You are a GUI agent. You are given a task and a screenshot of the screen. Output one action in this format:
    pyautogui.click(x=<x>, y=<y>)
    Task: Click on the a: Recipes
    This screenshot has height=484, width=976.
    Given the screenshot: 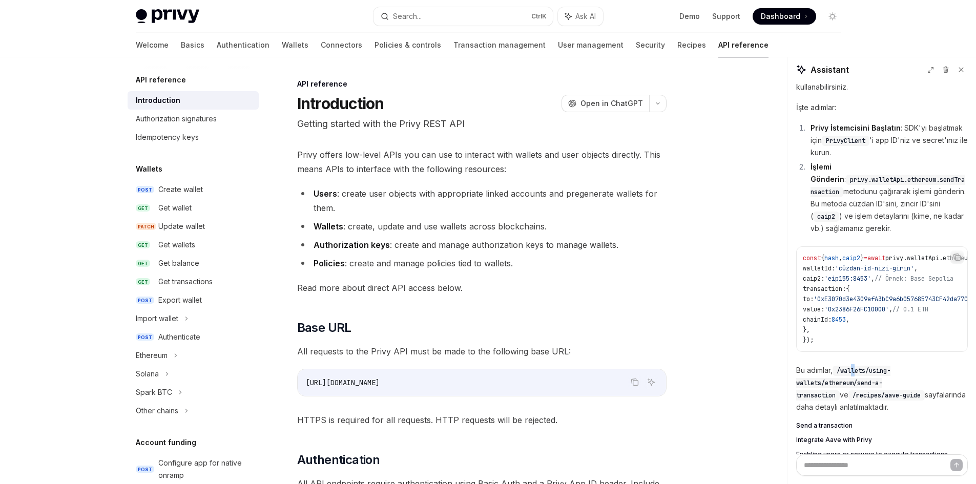 What is the action you would take?
    pyautogui.click(x=691, y=45)
    